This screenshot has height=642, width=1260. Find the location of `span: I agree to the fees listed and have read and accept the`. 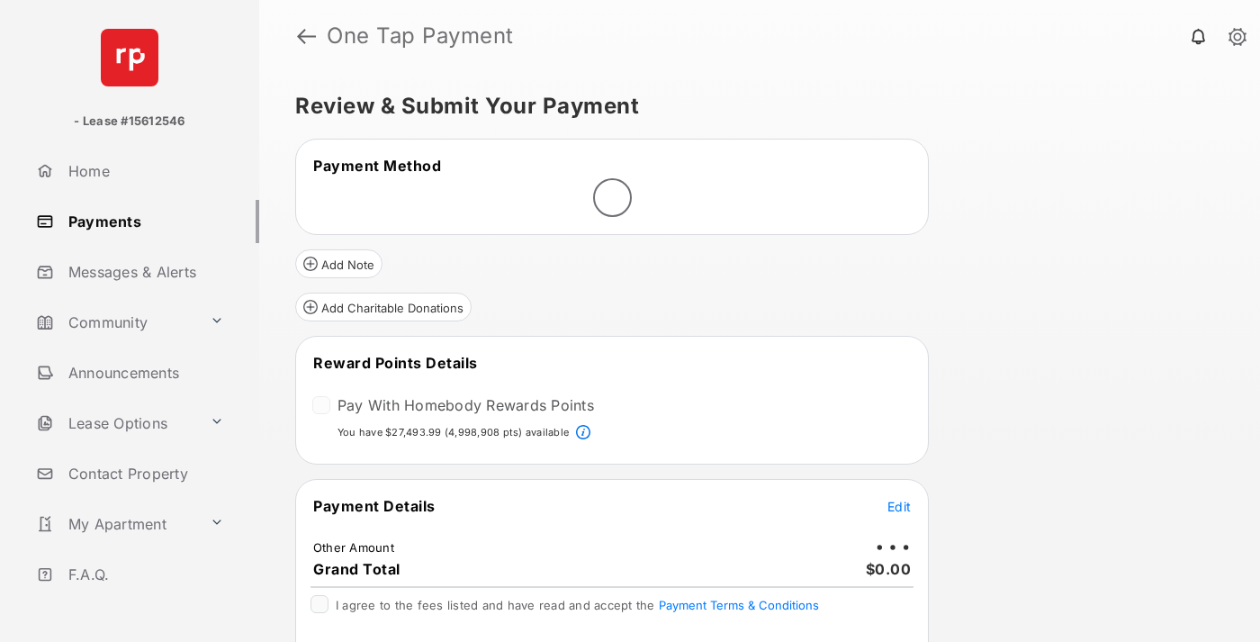

span: I agree to the fees listed and have read and accept the is located at coordinates (577, 605).